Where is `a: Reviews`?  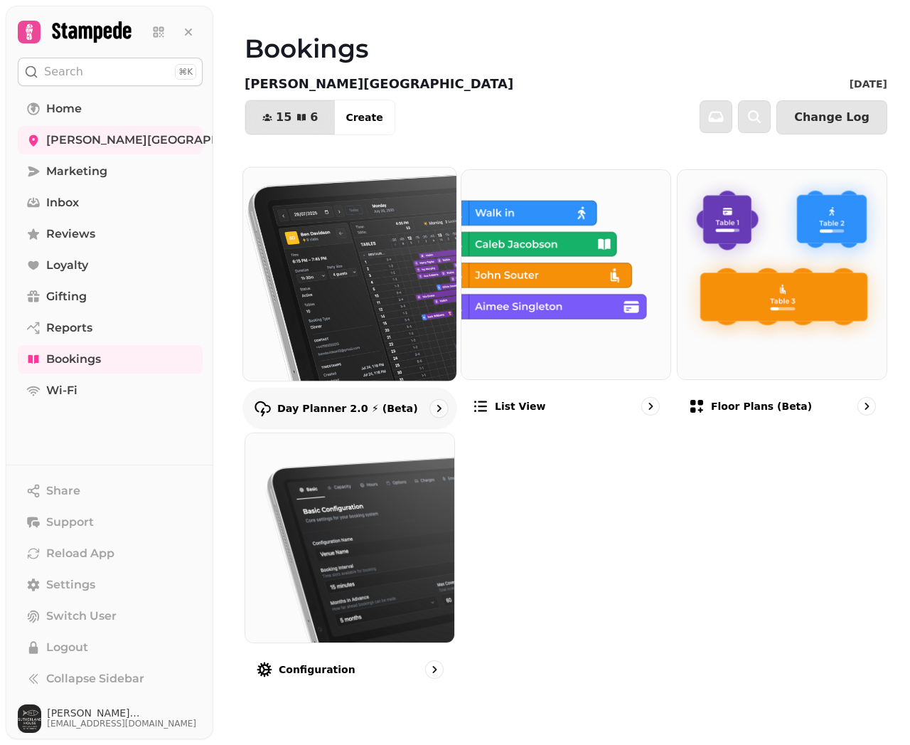 a: Reviews is located at coordinates (110, 234).